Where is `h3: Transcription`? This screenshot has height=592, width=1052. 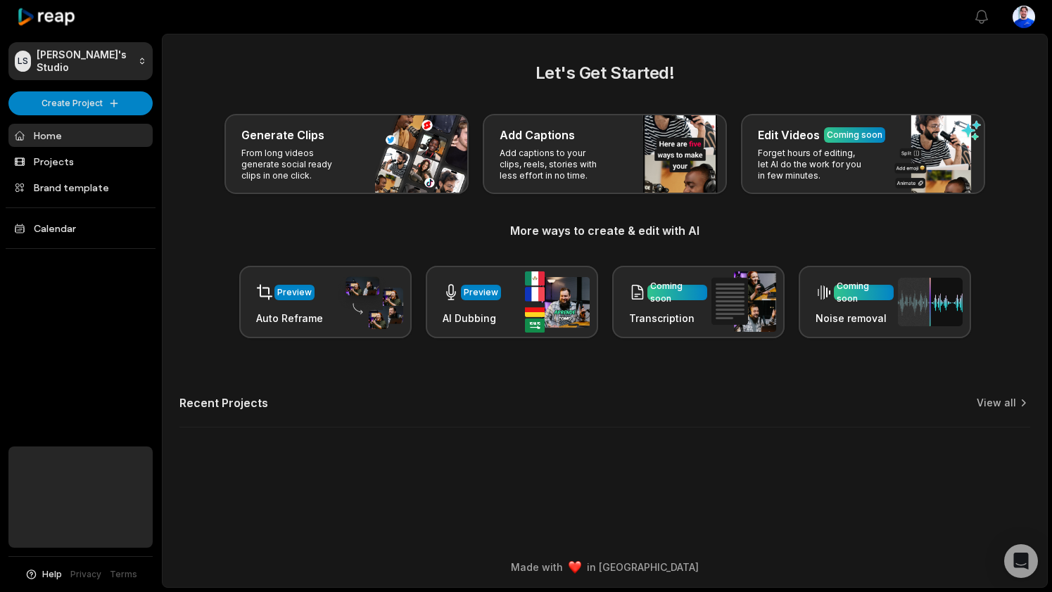 h3: Transcription is located at coordinates (668, 318).